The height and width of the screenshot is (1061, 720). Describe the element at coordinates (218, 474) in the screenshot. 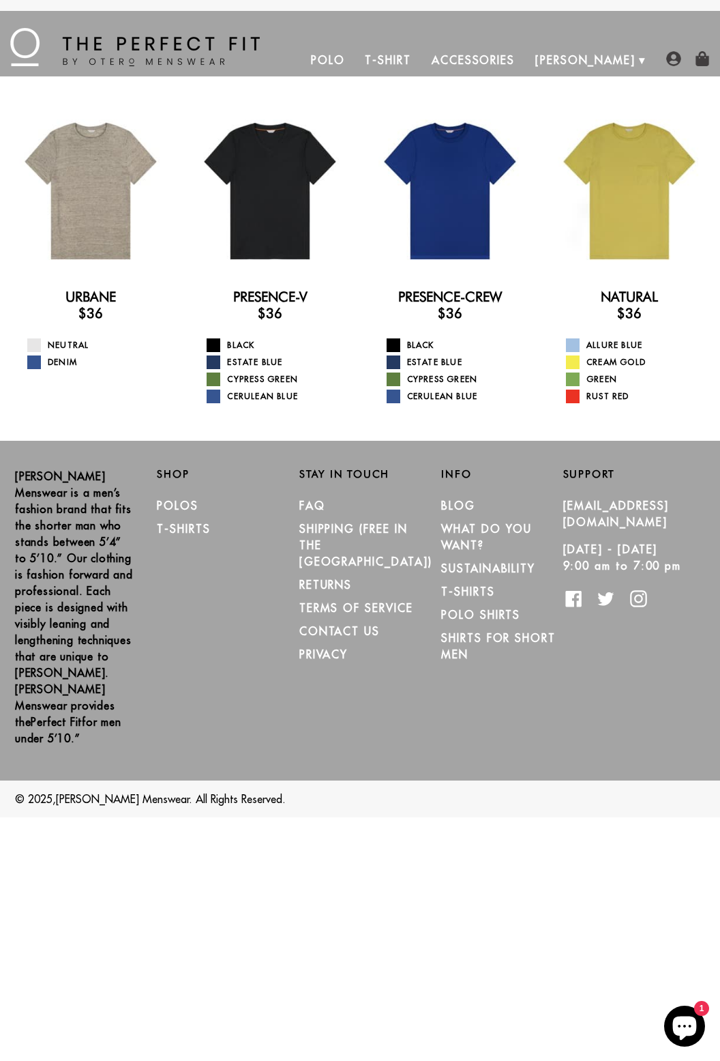

I see `h2: Shop` at that location.